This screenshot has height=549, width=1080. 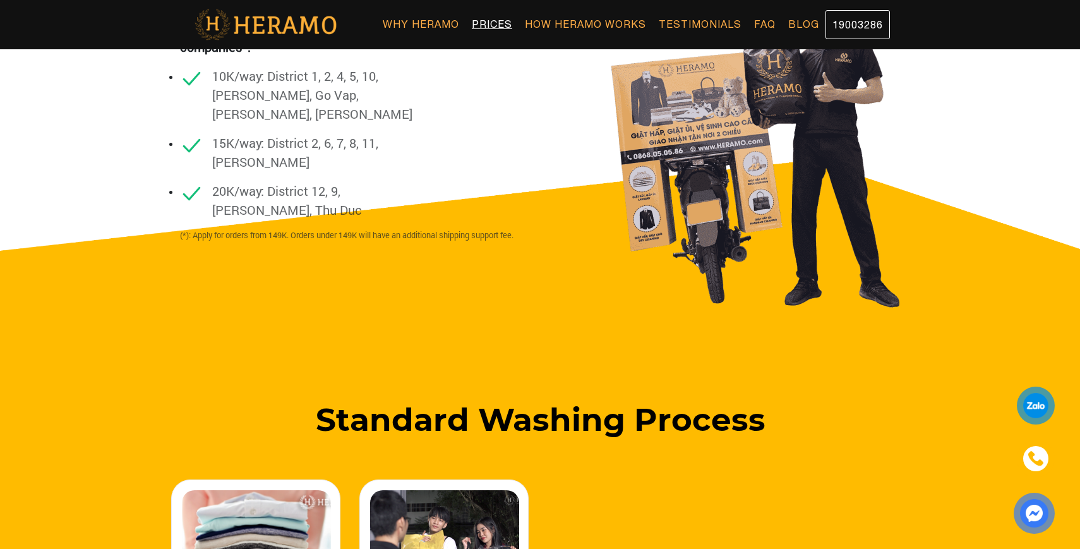 What do you see at coordinates (700, 24) in the screenshot?
I see `a: Testimonials` at bounding box center [700, 24].